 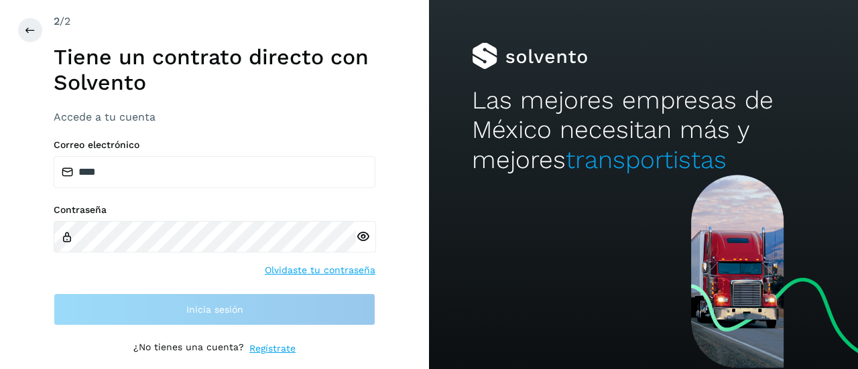 What do you see at coordinates (644, 130) in the screenshot?
I see `h2: Las mejores empresas de México necesitan más y mejores` at bounding box center [644, 130].